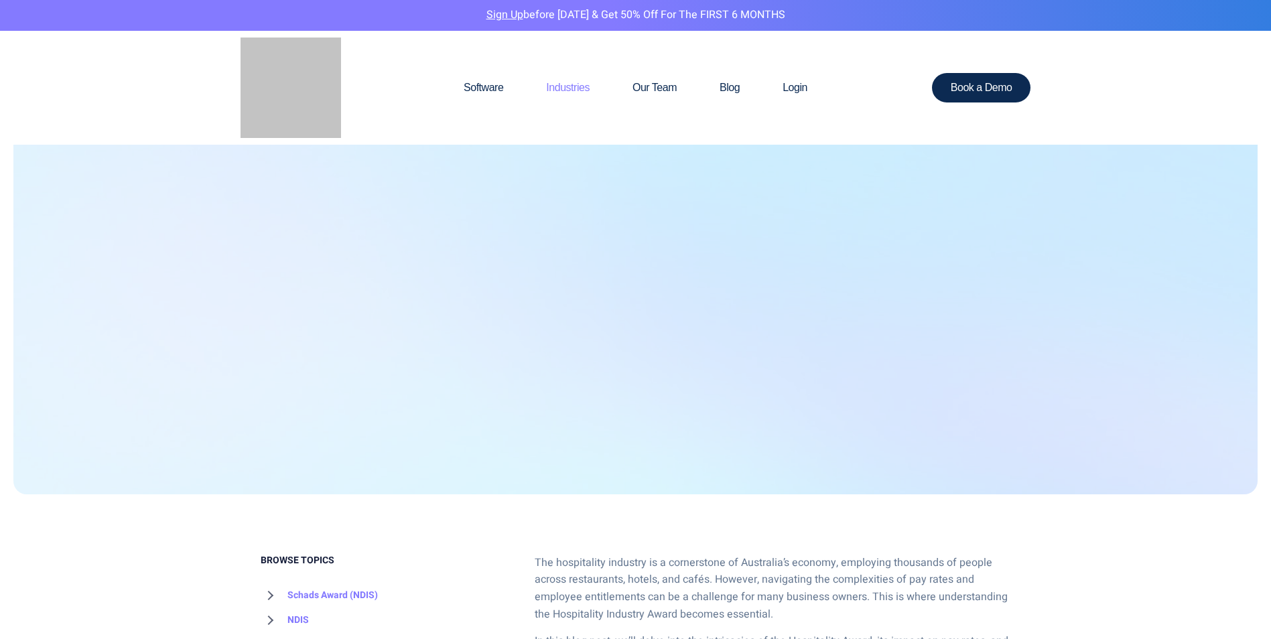 The height and width of the screenshot is (639, 1271). I want to click on a: NDIS, so click(285, 620).